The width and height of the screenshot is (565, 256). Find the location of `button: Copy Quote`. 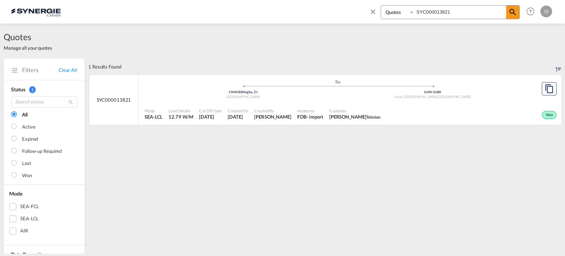

button: Copy Quote is located at coordinates (549, 89).